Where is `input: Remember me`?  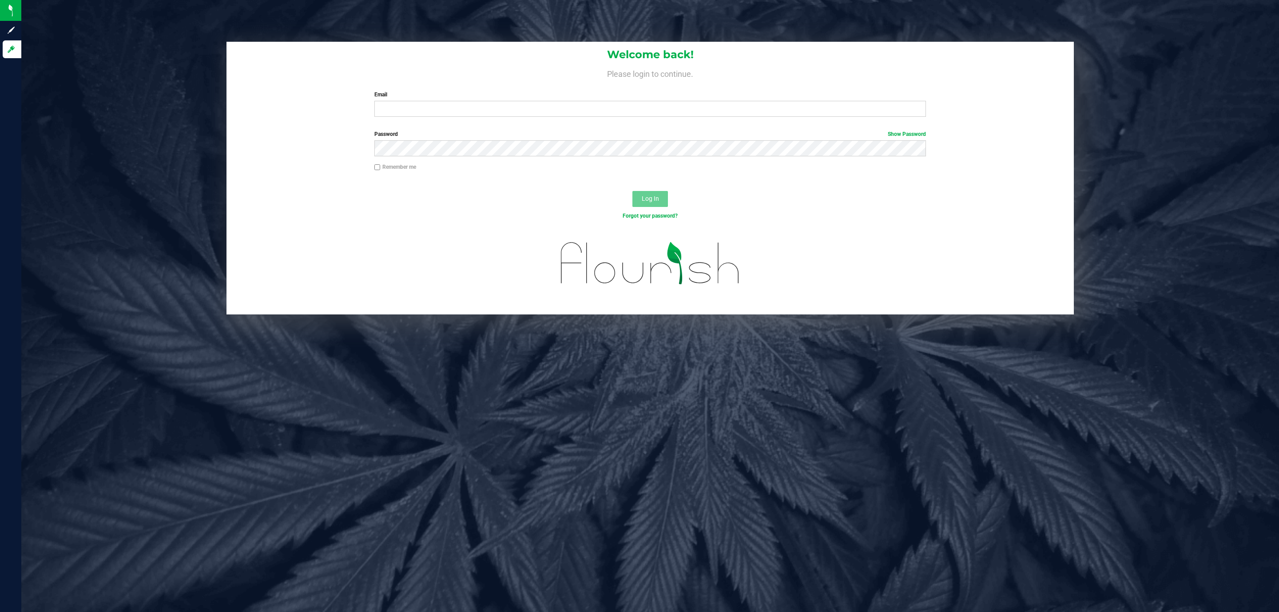 input: Remember me is located at coordinates (377, 167).